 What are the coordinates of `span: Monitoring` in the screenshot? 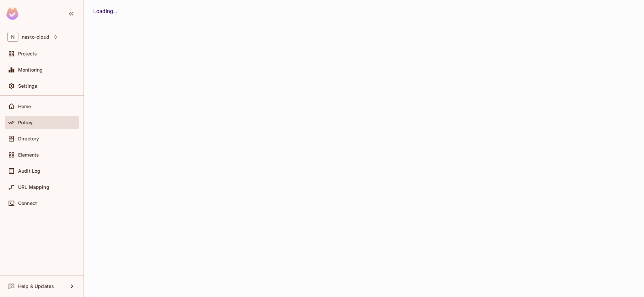 It's located at (31, 70).